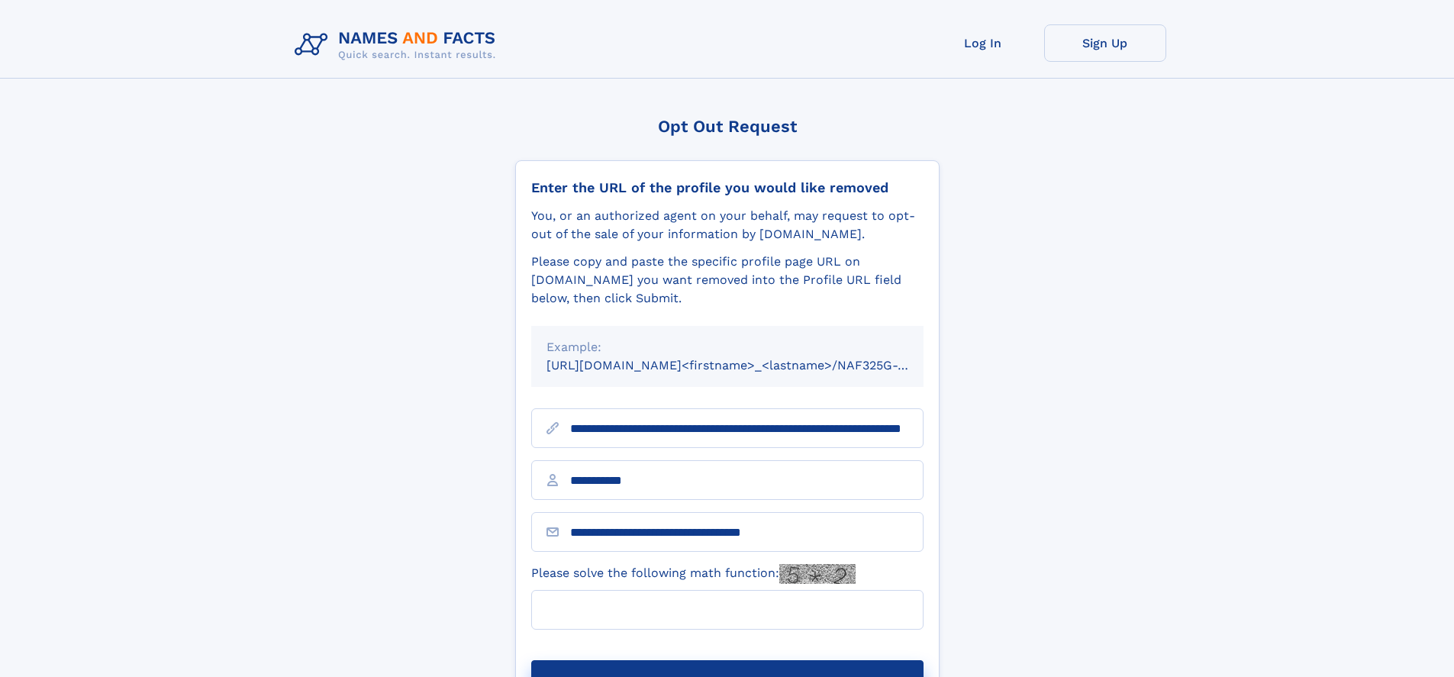  I want to click on a: Log In, so click(983, 43).